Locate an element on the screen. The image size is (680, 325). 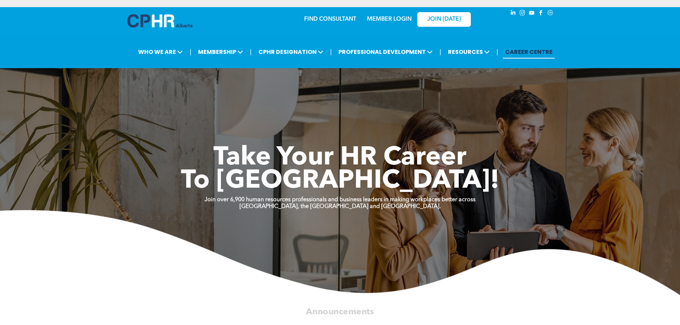
span: MEMBERSHIP is located at coordinates (221, 52).